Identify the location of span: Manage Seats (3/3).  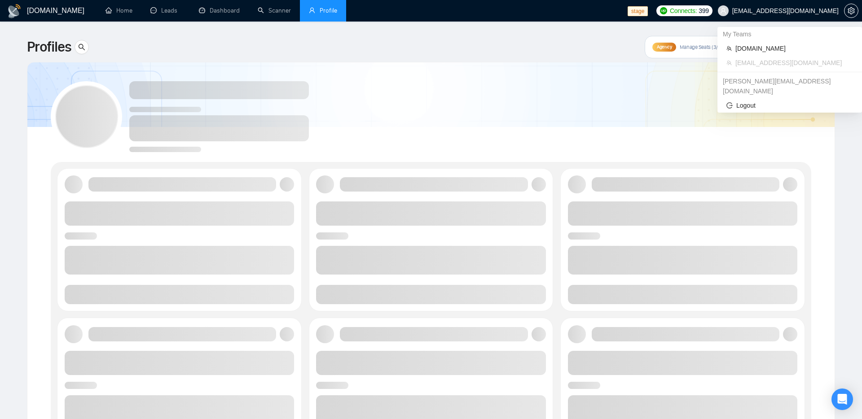
(701, 47).